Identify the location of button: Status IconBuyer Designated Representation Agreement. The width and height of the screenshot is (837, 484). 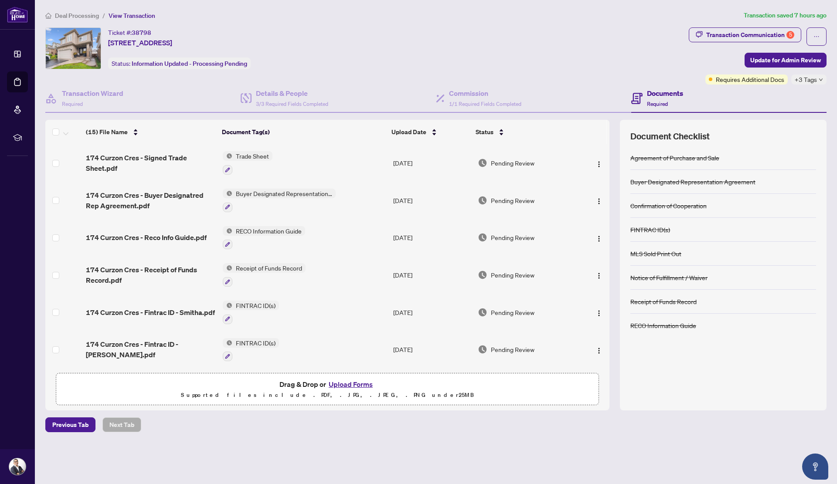
(279, 200).